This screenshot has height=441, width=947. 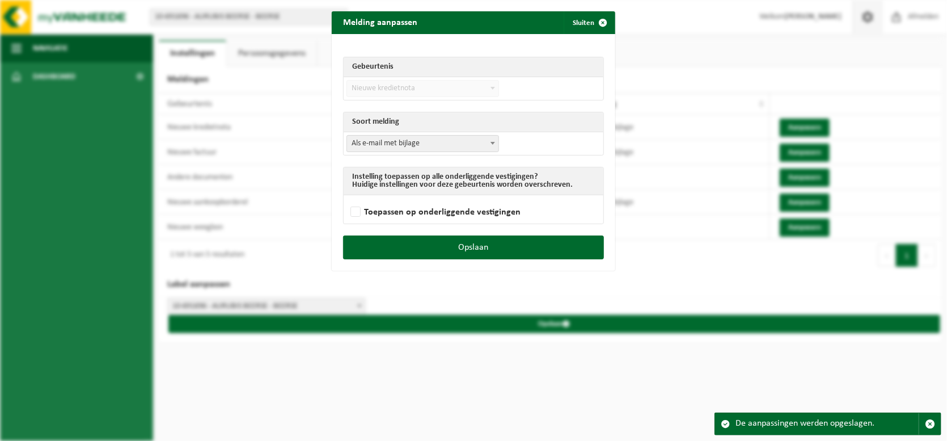 What do you see at coordinates (474, 181) in the screenshot?
I see `th: Instelling toepassen op alle onderliggende vestigingen? Huidige instellingen voor deze gebeurteni...` at bounding box center [474, 181].